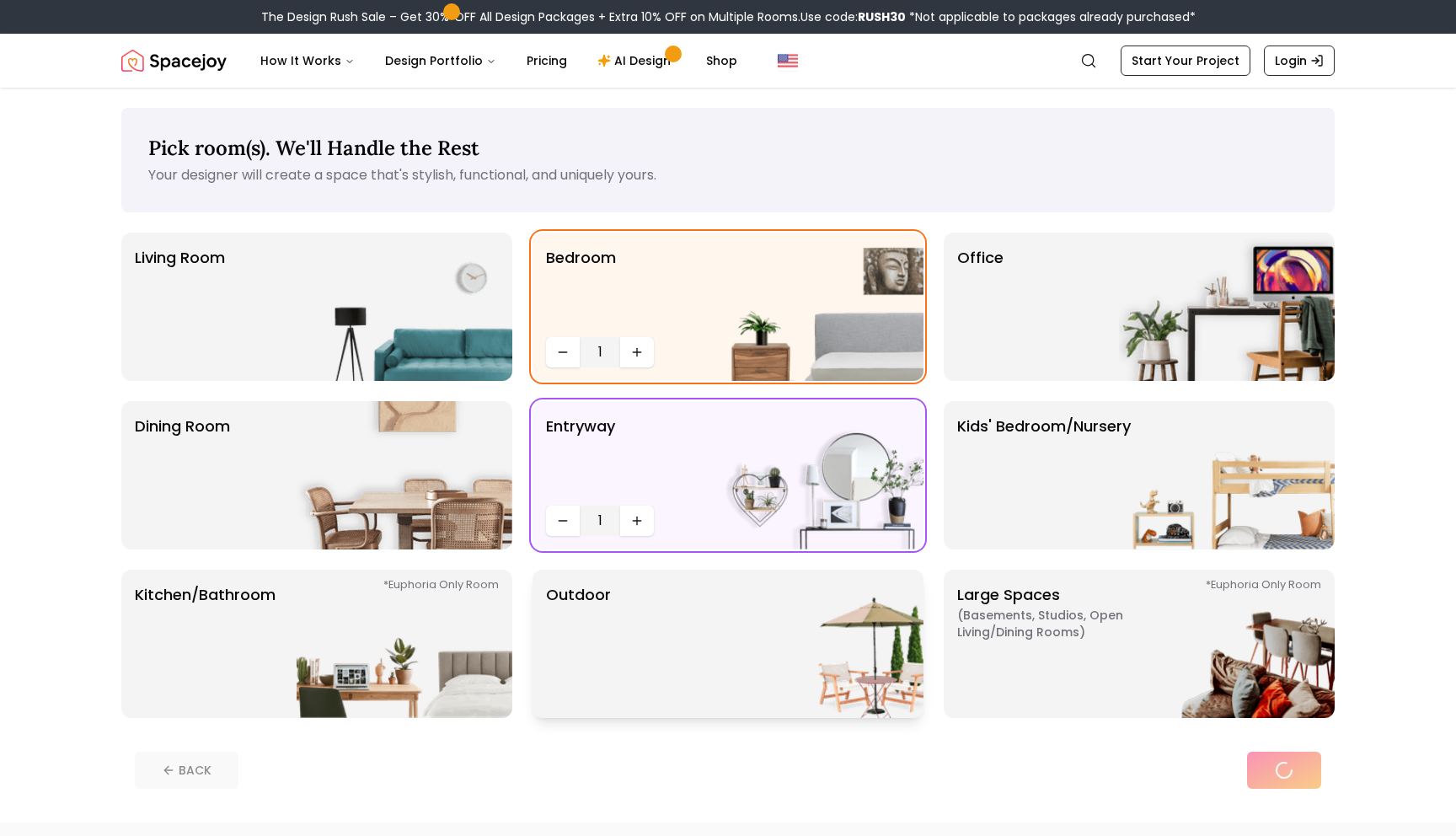 This screenshot has width=1456, height=836. I want to click on p: Bedroom, so click(580, 289).